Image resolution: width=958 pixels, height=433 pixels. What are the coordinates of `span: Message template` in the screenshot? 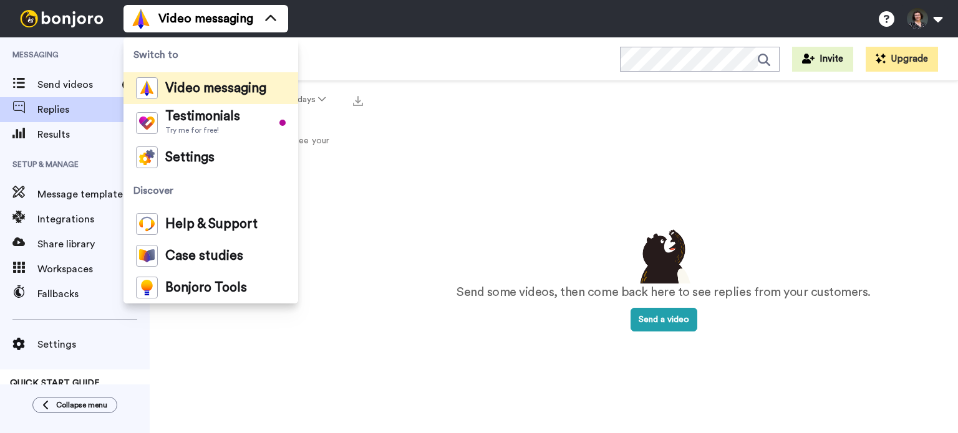 It's located at (82, 195).